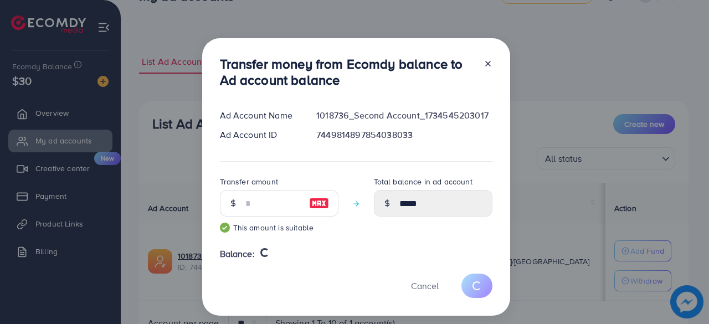 The width and height of the screenshot is (709, 324). What do you see at coordinates (279, 228) in the screenshot?
I see `small: This amount is suitable` at bounding box center [279, 228].